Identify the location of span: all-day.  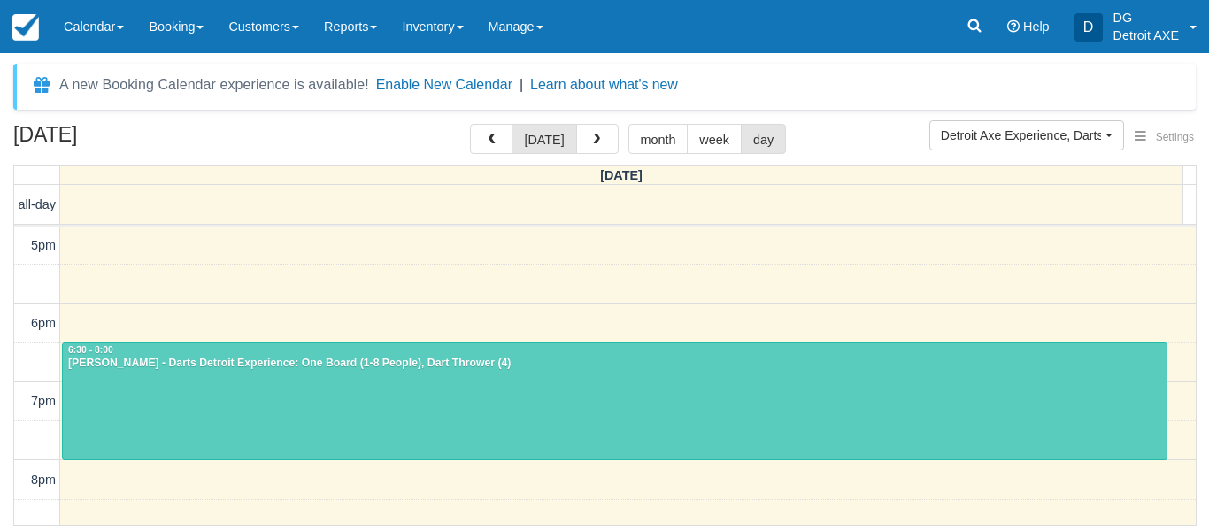
(37, 204).